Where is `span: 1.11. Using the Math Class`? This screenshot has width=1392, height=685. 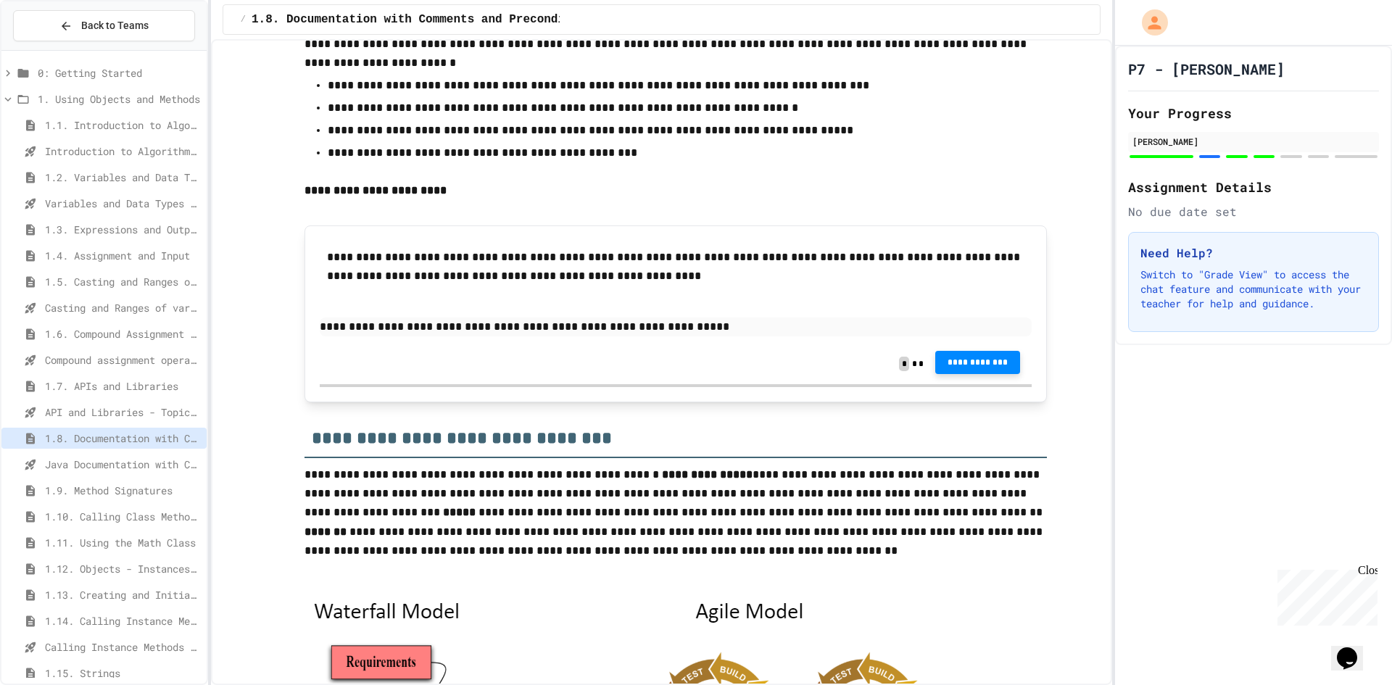
span: 1.11. Using the Math Class is located at coordinates (122, 542).